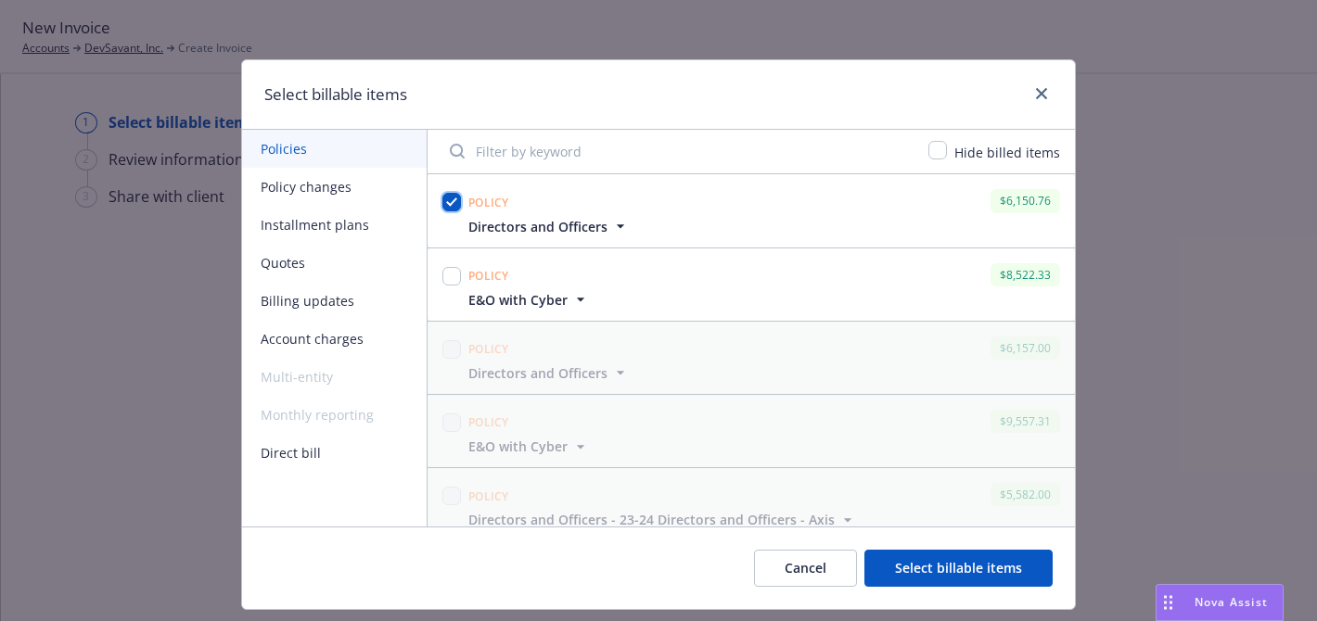 The height and width of the screenshot is (621, 1317). I want to click on div: $6,150.76, so click(1025, 200).